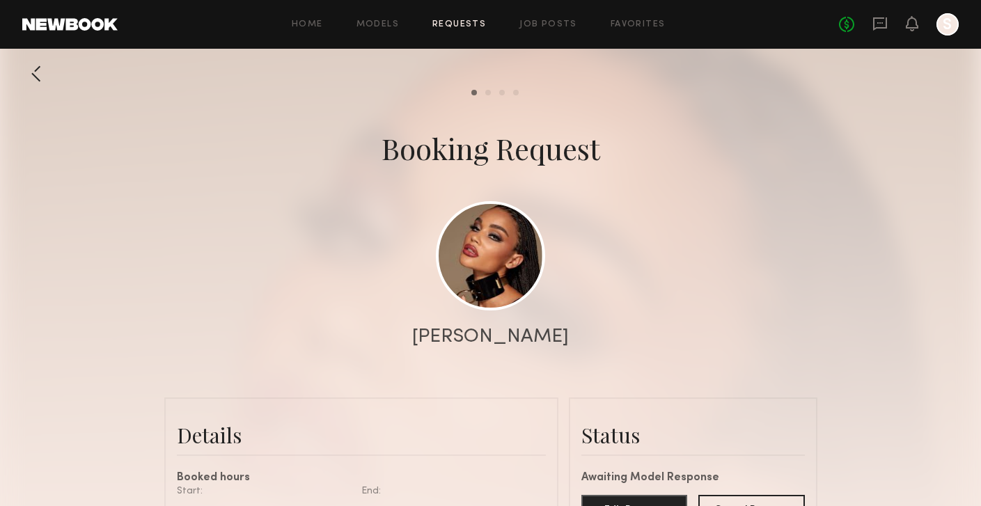  Describe the element at coordinates (491, 148) in the screenshot. I see `div: Booking Request` at that location.